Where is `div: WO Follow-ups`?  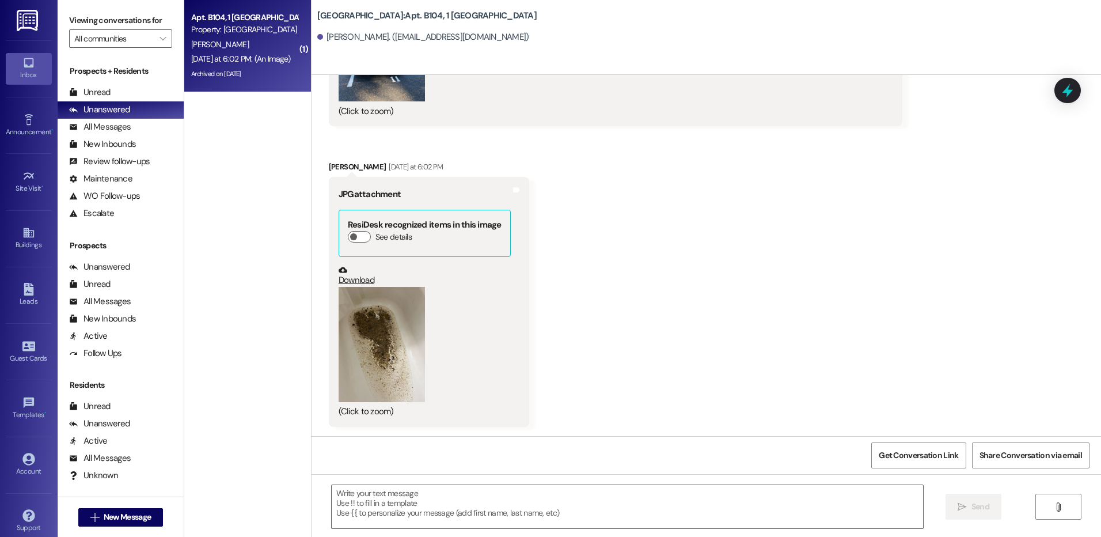 div: WO Follow-ups is located at coordinates (104, 196).